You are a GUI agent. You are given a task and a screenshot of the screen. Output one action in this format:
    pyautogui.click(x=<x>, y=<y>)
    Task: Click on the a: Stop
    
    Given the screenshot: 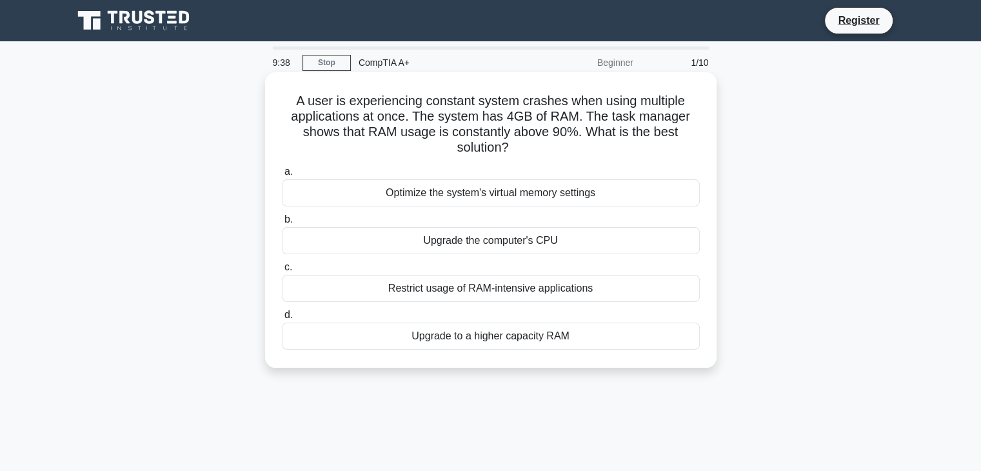 What is the action you would take?
    pyautogui.click(x=326, y=63)
    